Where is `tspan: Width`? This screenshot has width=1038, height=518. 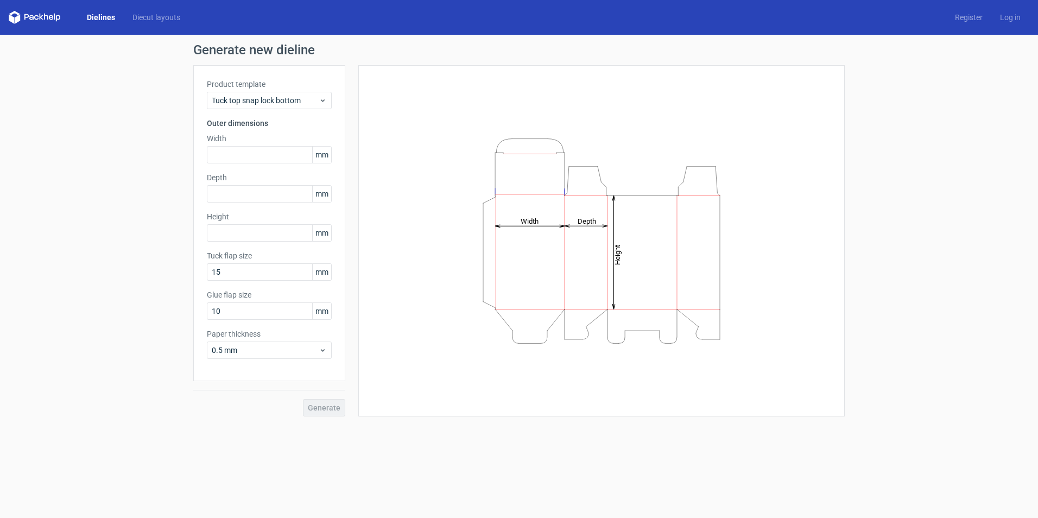
tspan: Width is located at coordinates (529, 220).